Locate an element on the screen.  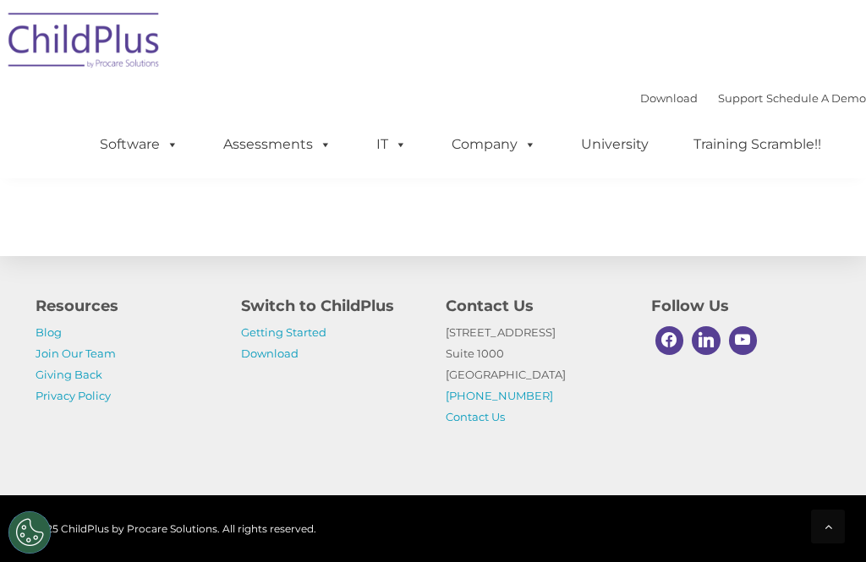
h4: Follow Us is located at coordinates (741, 306).